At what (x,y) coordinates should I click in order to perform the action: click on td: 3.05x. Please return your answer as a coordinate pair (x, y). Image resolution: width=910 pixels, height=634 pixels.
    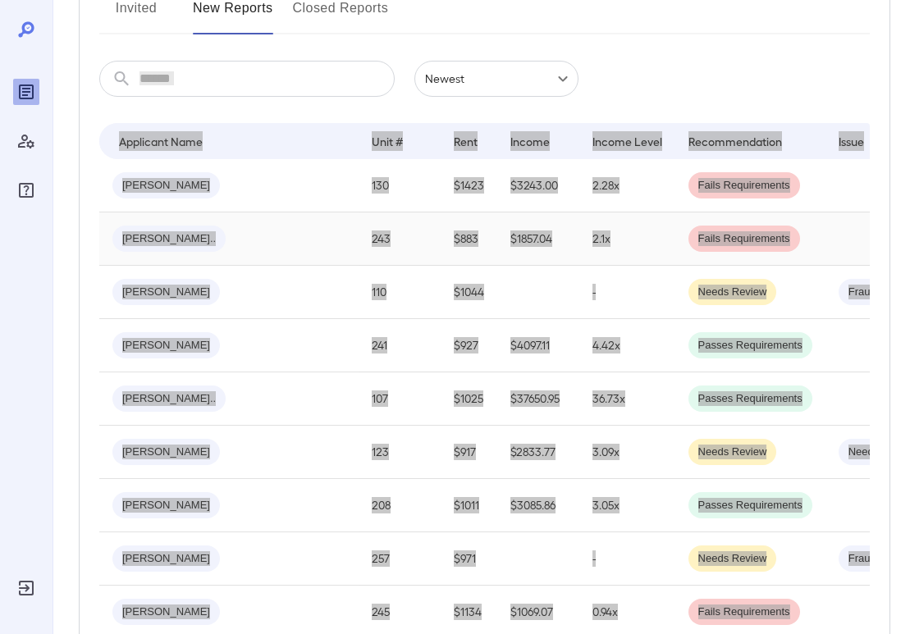
    Looking at the image, I should click on (627, 505).